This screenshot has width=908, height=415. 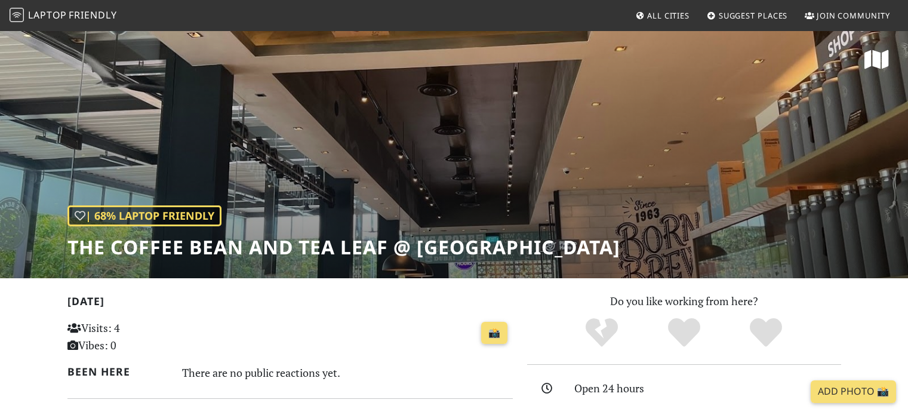 I want to click on span: Suggest Places, so click(x=753, y=16).